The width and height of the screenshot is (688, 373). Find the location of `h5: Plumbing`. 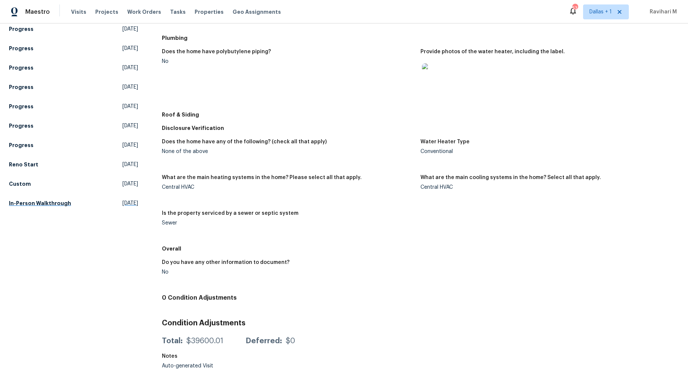

h5: Plumbing is located at coordinates (421, 38).